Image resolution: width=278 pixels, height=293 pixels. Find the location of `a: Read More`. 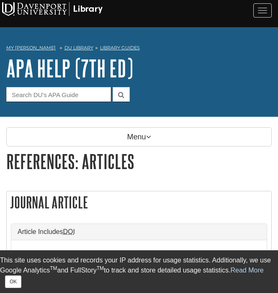

a: Read More is located at coordinates (247, 270).